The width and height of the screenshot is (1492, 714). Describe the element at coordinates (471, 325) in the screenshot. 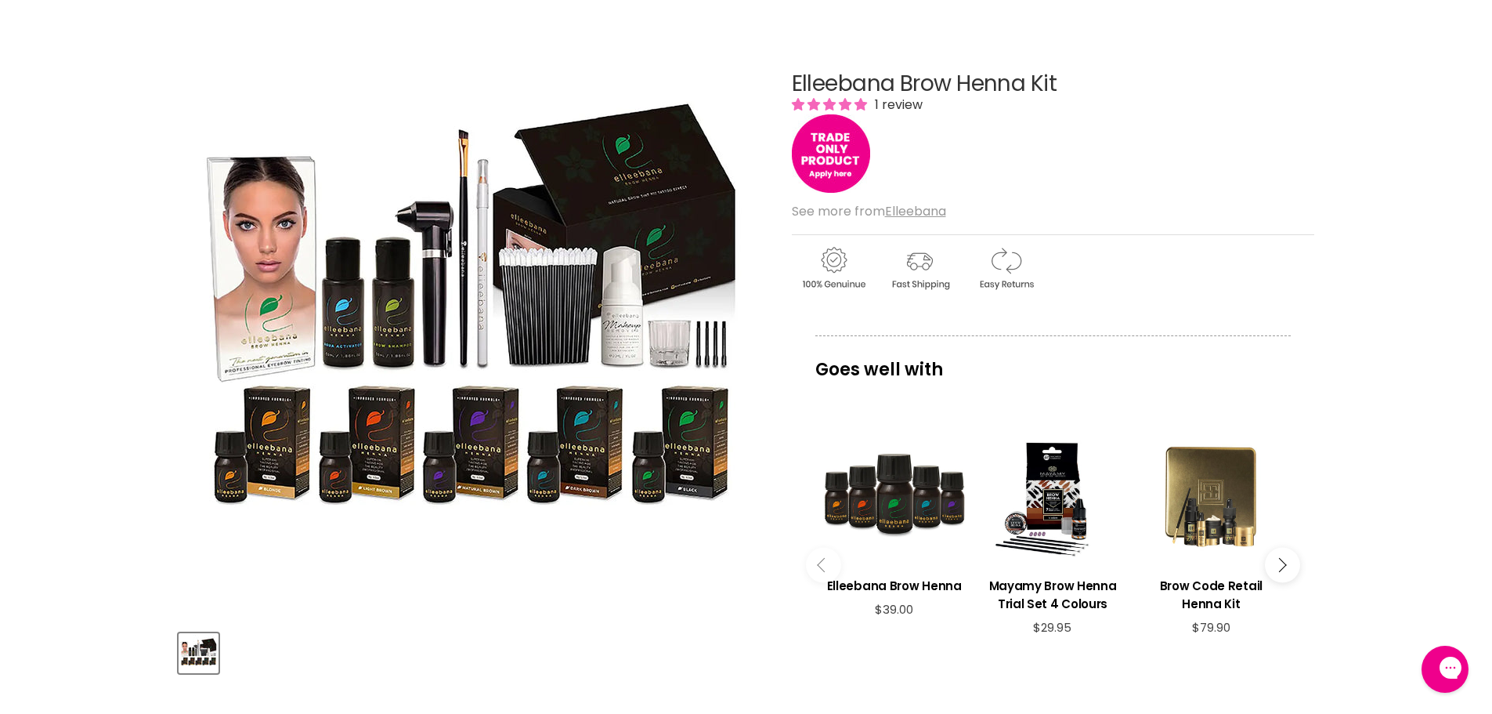

I see `div: Elleebana Brow Henna Kit image. Click or Scroll to Zoom.` at that location.